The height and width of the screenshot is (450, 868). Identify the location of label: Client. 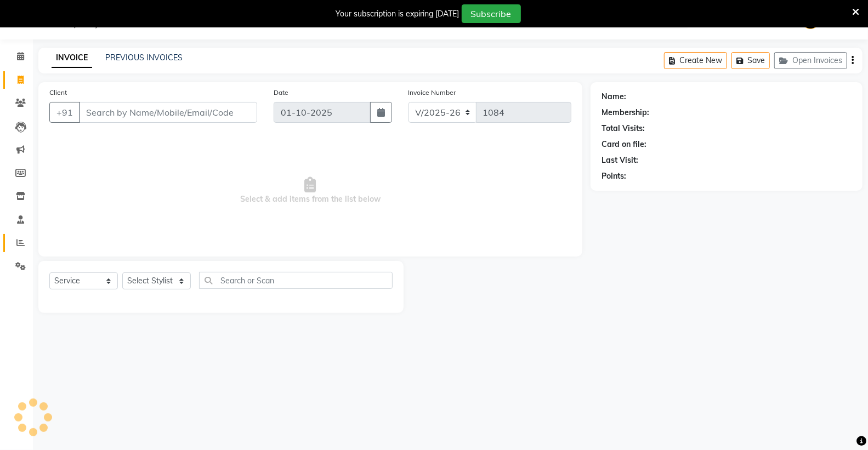
(58, 93).